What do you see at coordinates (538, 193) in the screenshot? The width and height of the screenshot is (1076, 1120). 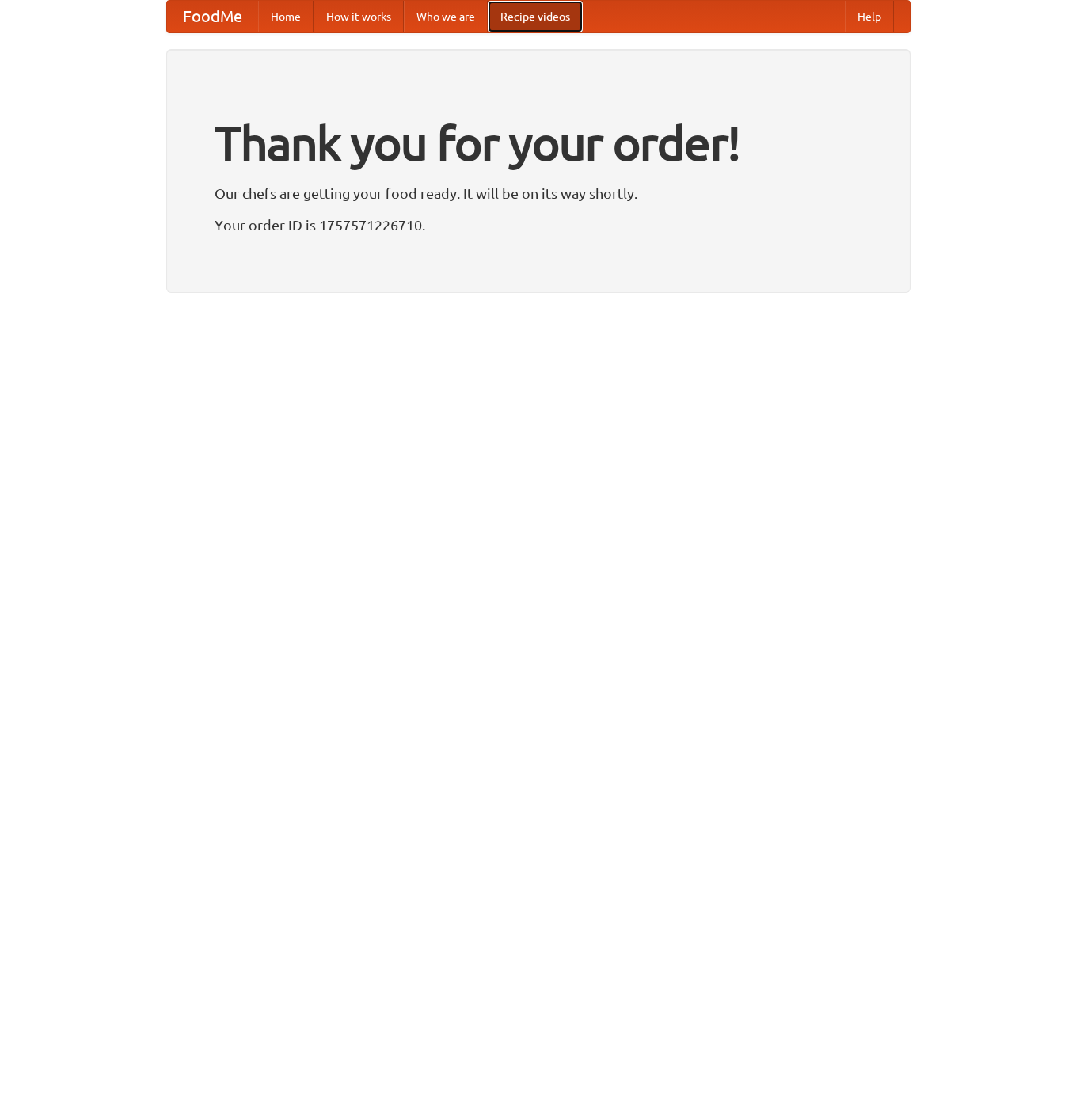 I see `p: Our chefs are getting your food ready. It will be on its way shortly.` at bounding box center [538, 193].